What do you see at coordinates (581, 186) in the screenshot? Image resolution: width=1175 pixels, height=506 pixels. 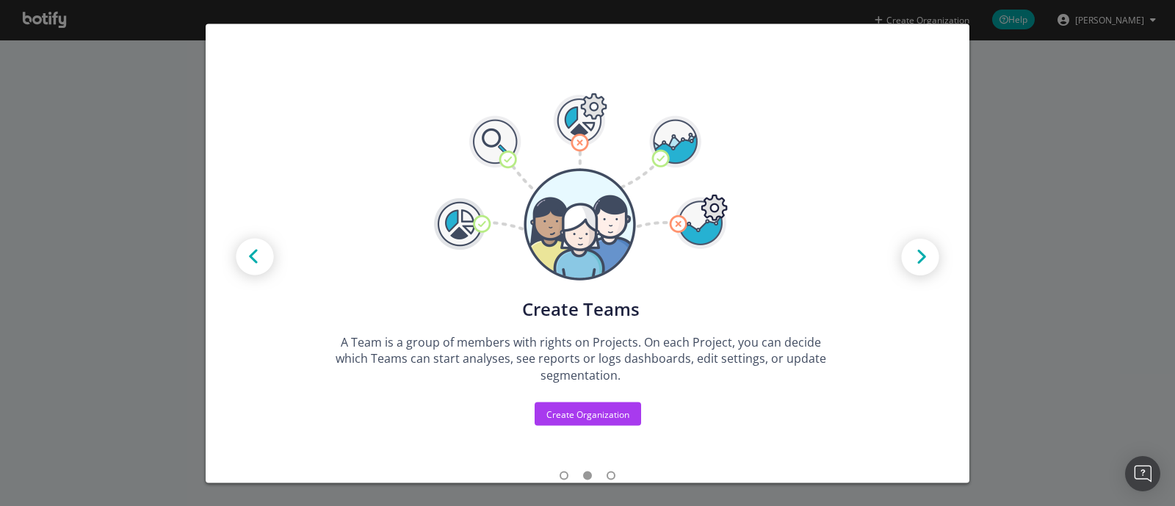 I see `img: Tutorial` at bounding box center [581, 186].